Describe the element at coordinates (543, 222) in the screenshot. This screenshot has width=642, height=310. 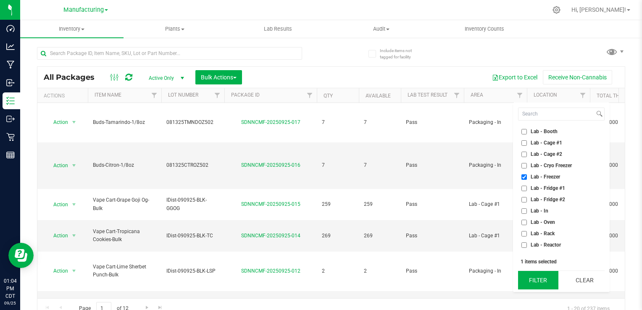
I see `span: Lab - Oven` at that location.